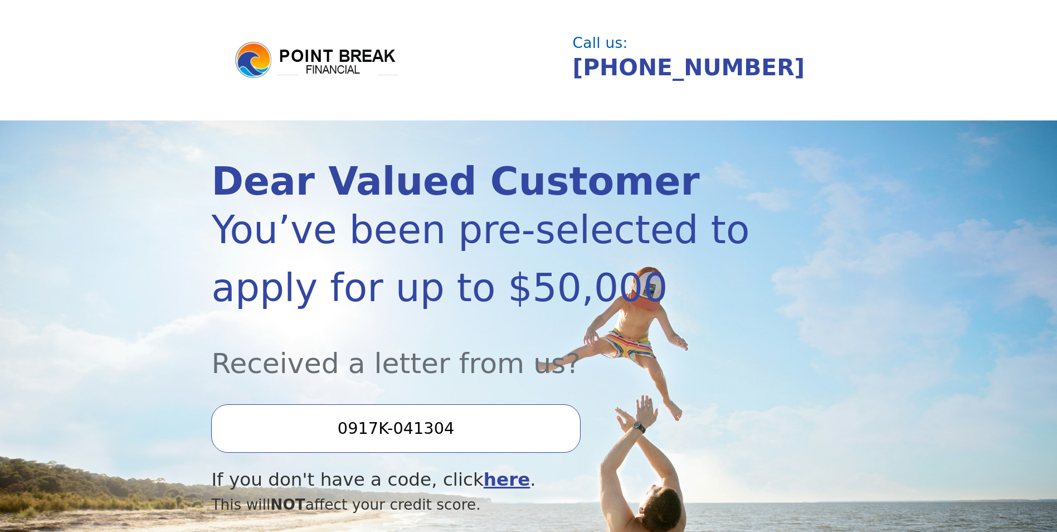 This screenshot has width=1057, height=532. What do you see at coordinates (480, 259) in the screenshot?
I see `div: You’ve been pre-selected to apply for up to $50,000` at bounding box center [480, 259].